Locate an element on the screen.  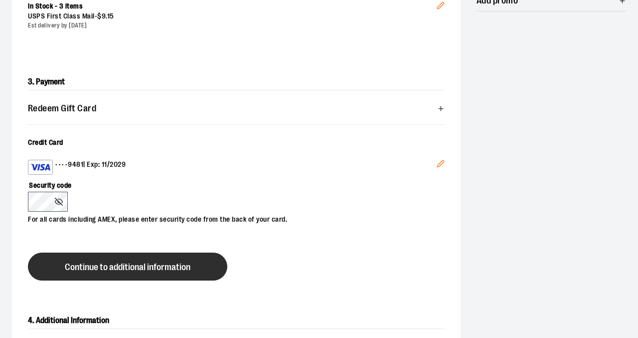
span: Credit Card is located at coordinates (45, 142).